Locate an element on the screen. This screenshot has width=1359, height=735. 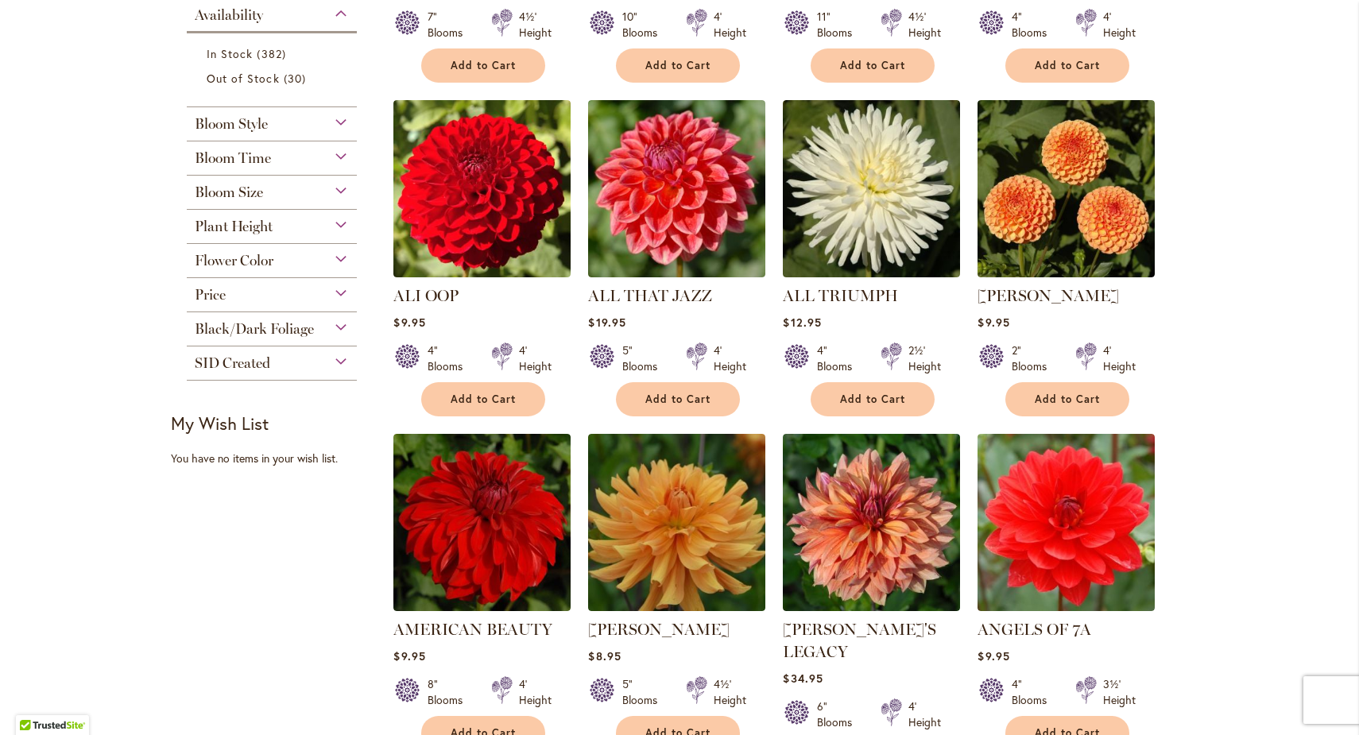
strong: My Wish List is located at coordinates (219, 423).